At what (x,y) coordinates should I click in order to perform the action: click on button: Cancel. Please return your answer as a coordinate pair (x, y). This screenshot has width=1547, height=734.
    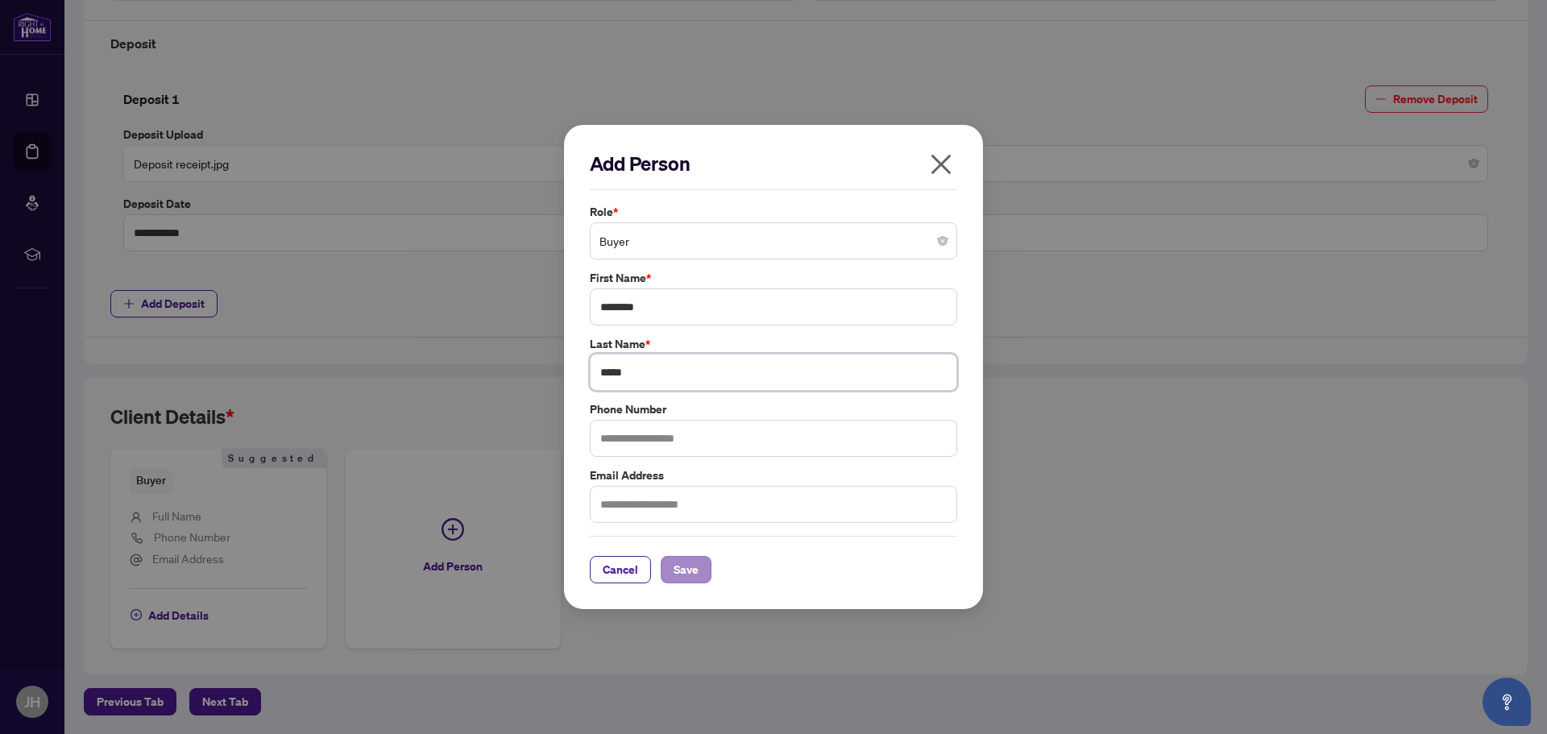
    Looking at the image, I should click on (620, 570).